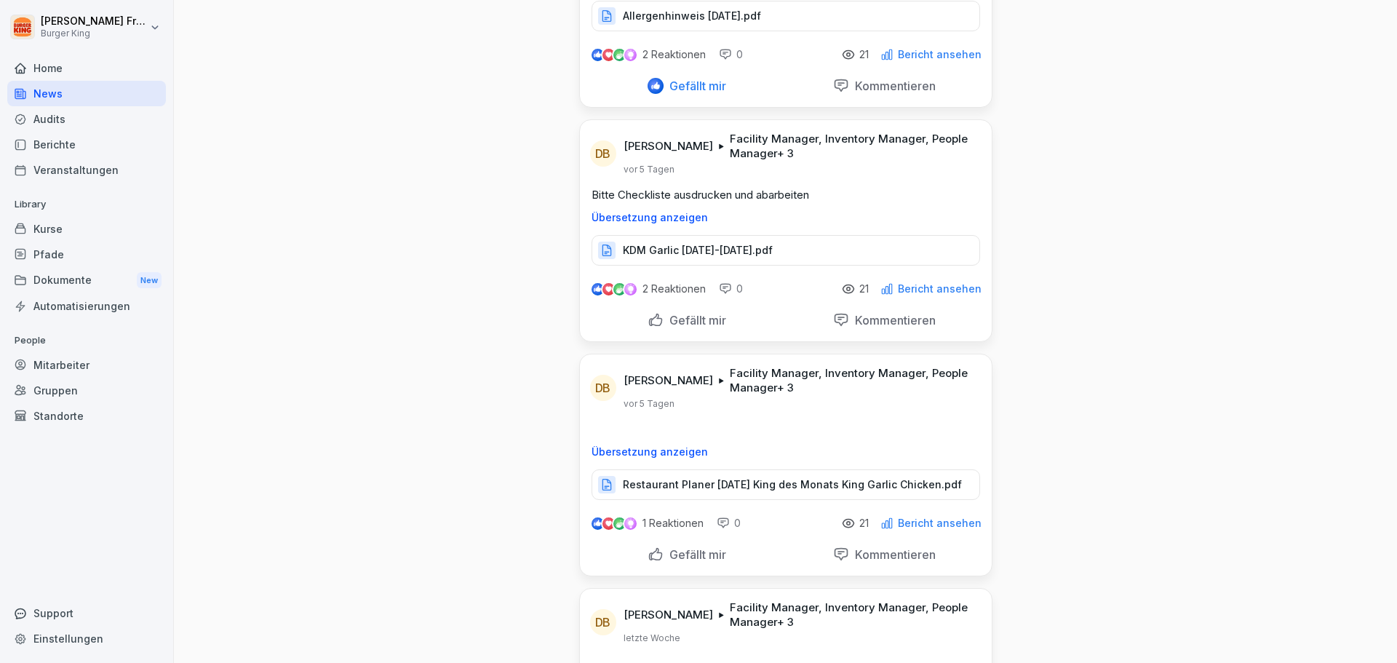  What do you see at coordinates (673, 523) in the screenshot?
I see `p: 1 Reaktionen` at bounding box center [673, 523].